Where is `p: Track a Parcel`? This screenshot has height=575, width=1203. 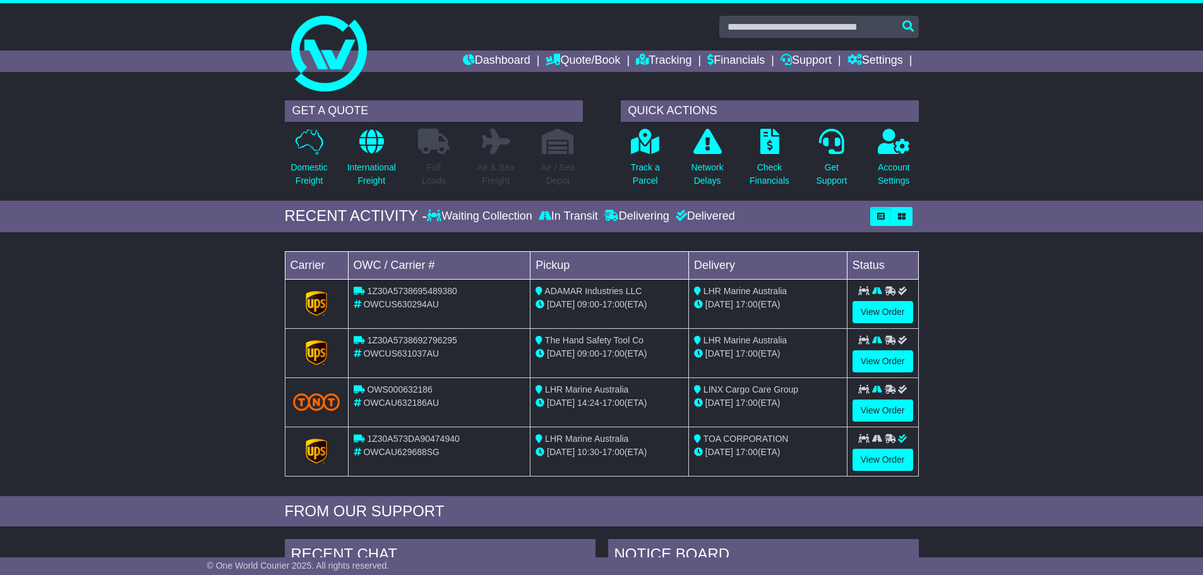
p: Track a Parcel is located at coordinates (645, 174).